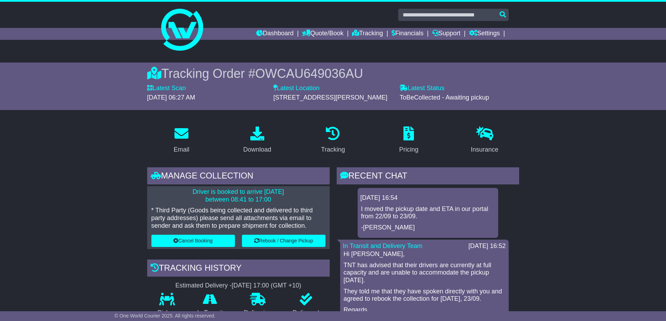  I want to click on div: Insurance, so click(485, 150).